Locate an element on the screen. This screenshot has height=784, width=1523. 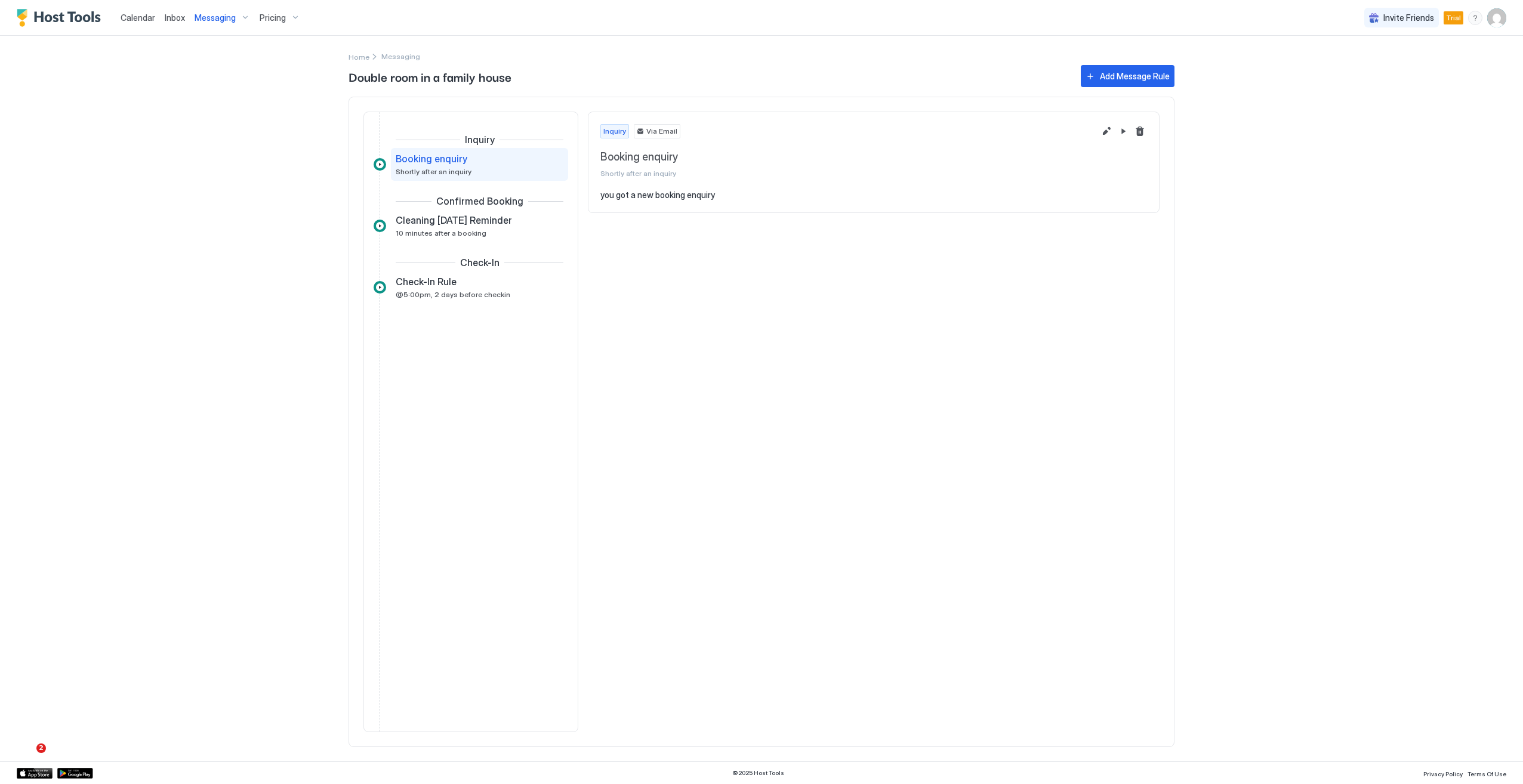
button: Delete message rule is located at coordinates (1140, 131).